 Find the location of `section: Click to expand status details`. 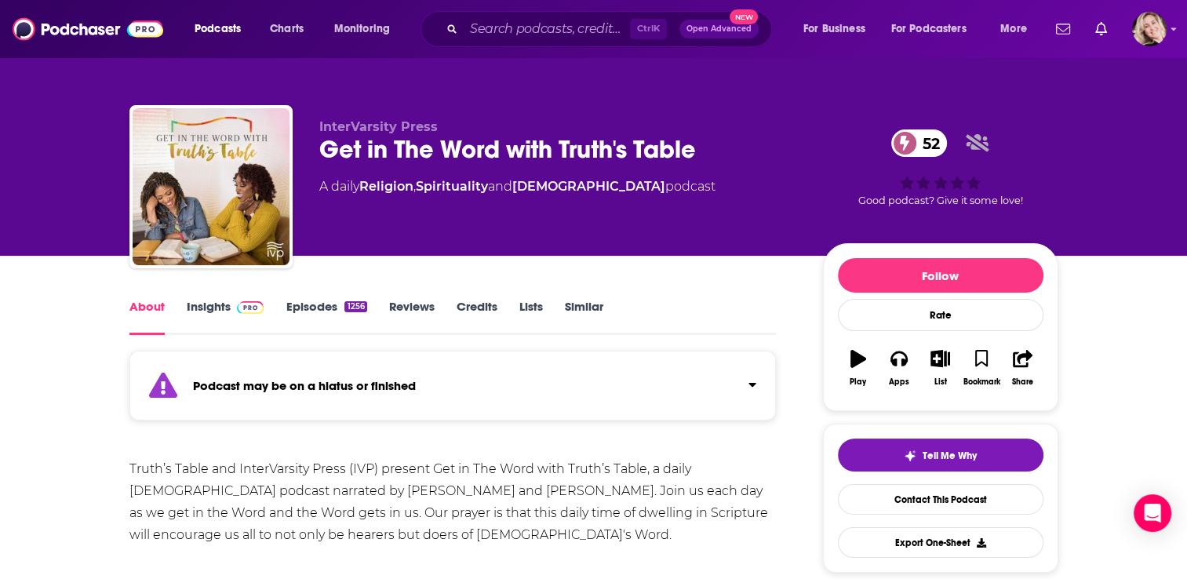

section: Click to expand status details is located at coordinates (453, 390).